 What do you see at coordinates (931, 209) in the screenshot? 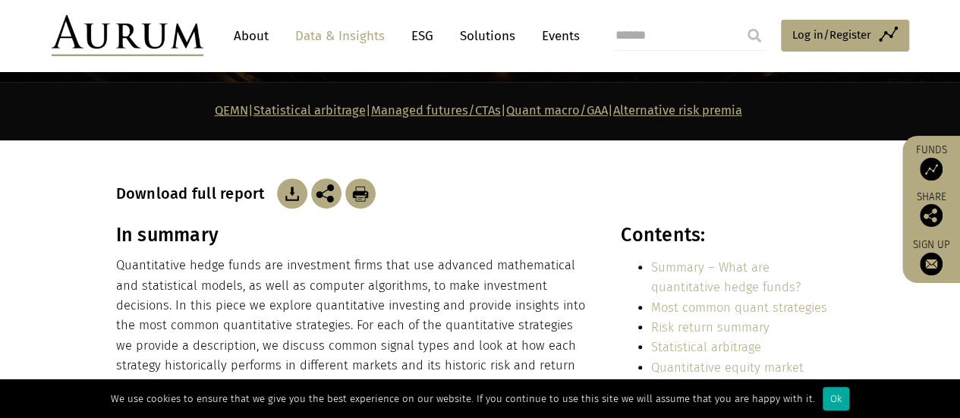
I see `div: Share` at bounding box center [931, 209].